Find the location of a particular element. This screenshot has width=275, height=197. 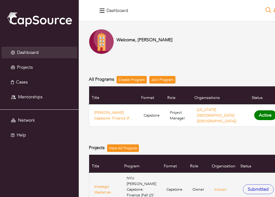

span: Dashboard is located at coordinates (28, 52).